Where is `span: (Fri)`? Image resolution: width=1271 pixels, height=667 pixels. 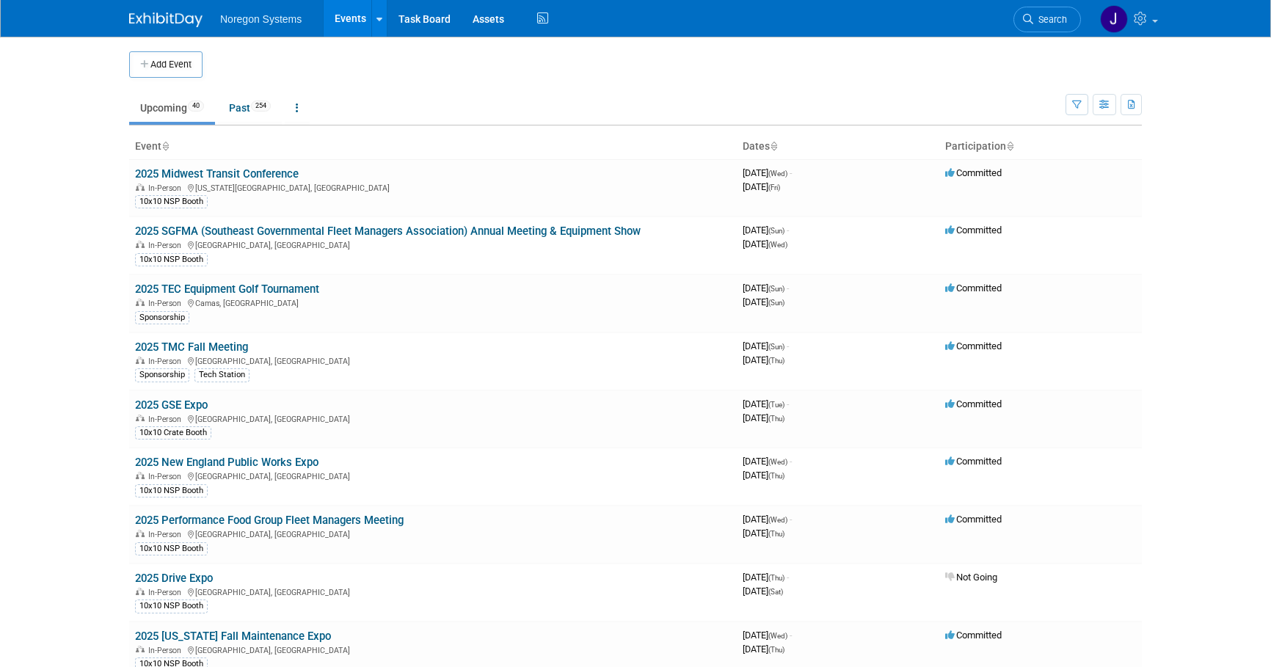
span: (Fri) is located at coordinates (774, 187).